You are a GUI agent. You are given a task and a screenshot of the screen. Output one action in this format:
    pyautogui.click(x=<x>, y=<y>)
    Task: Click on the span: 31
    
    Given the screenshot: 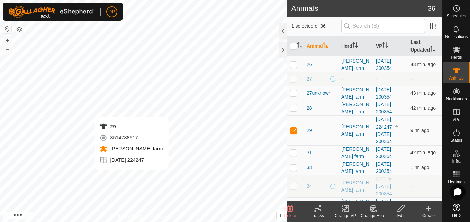 What is the action you would take?
    pyautogui.click(x=310, y=153)
    